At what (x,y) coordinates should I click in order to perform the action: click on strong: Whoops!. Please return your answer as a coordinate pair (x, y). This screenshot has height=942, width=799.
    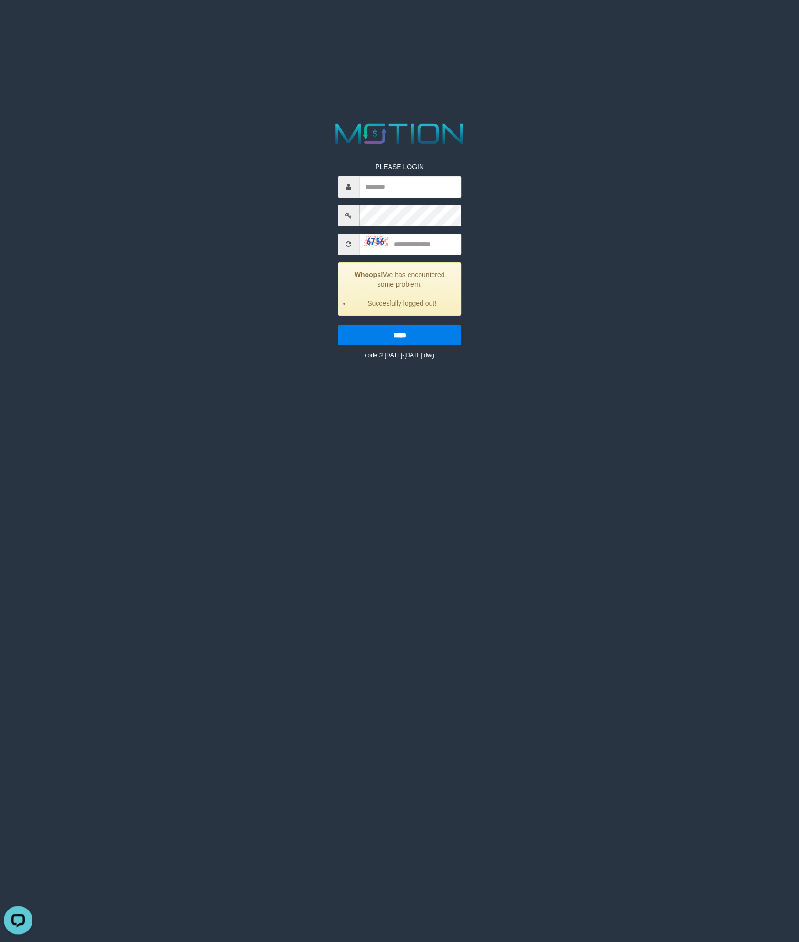
    Looking at the image, I should click on (369, 274).